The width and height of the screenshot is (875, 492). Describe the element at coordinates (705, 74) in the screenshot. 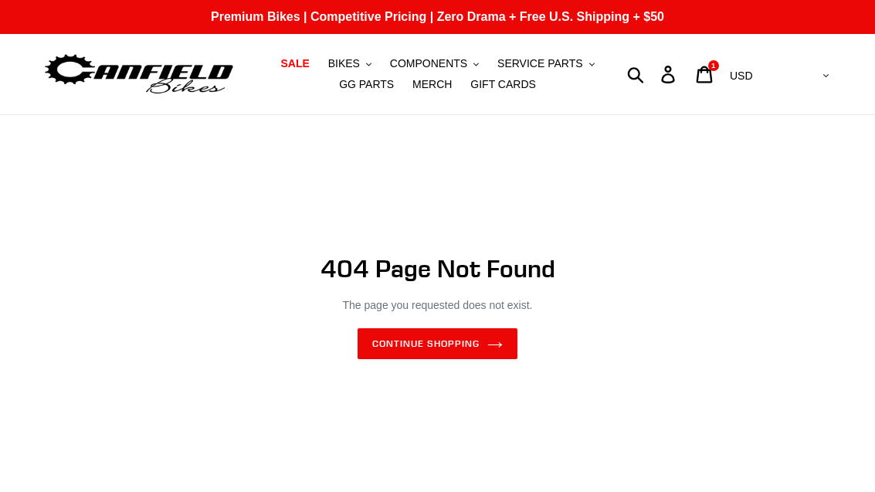

I see `a: 1` at that location.